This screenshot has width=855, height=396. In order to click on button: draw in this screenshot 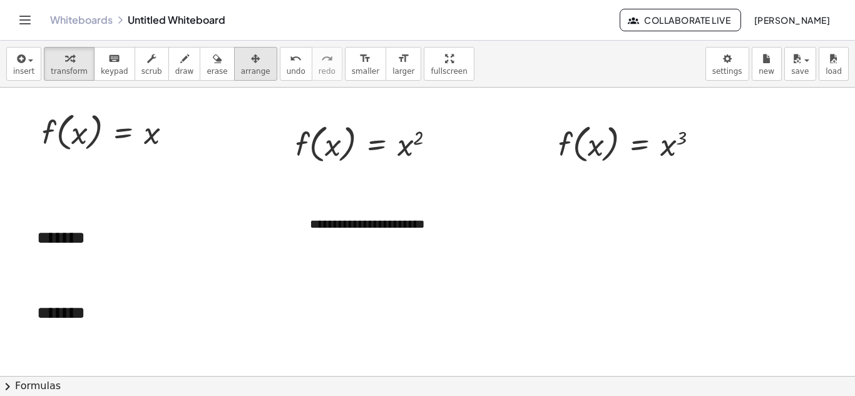, I will do `click(185, 64)`.